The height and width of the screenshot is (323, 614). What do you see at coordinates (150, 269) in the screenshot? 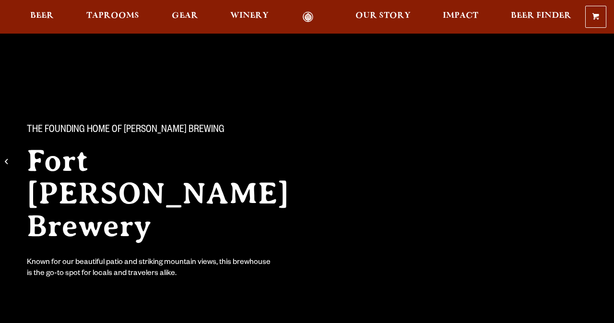
I see `div: Known for our beautiful patio and striking mountain views, this brewhouse is the go-to spot for l...` at bounding box center [150, 269].